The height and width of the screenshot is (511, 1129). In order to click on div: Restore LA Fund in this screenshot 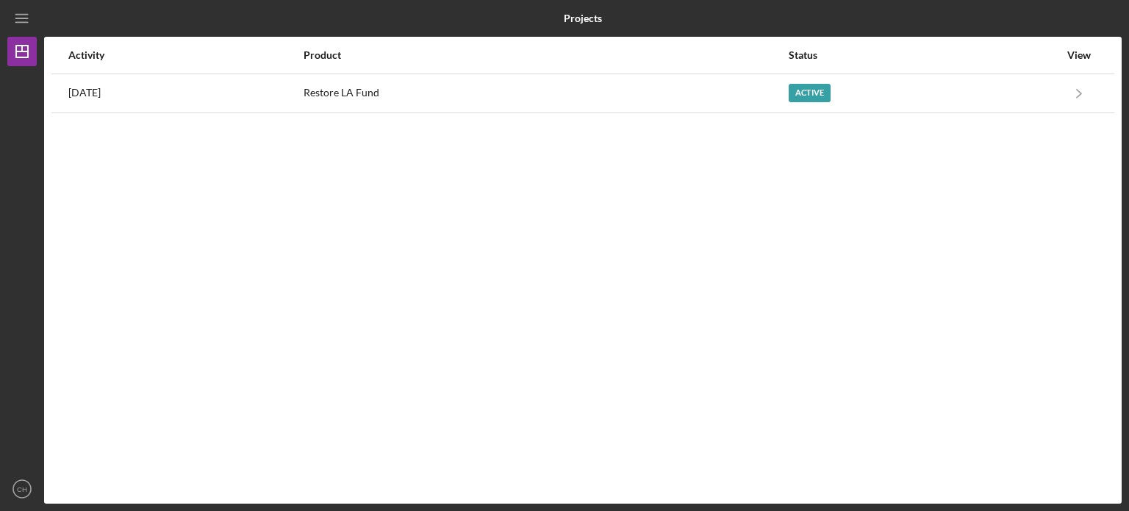, I will do `click(545, 93)`.